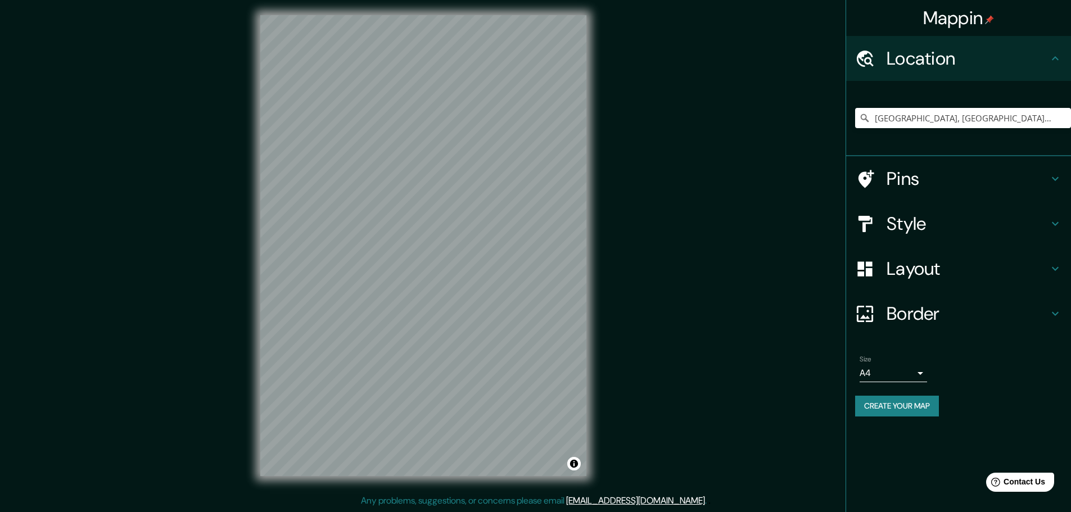 The width and height of the screenshot is (1071, 512). What do you see at coordinates (423, 246) in the screenshot?
I see `canvas: Map` at bounding box center [423, 246].